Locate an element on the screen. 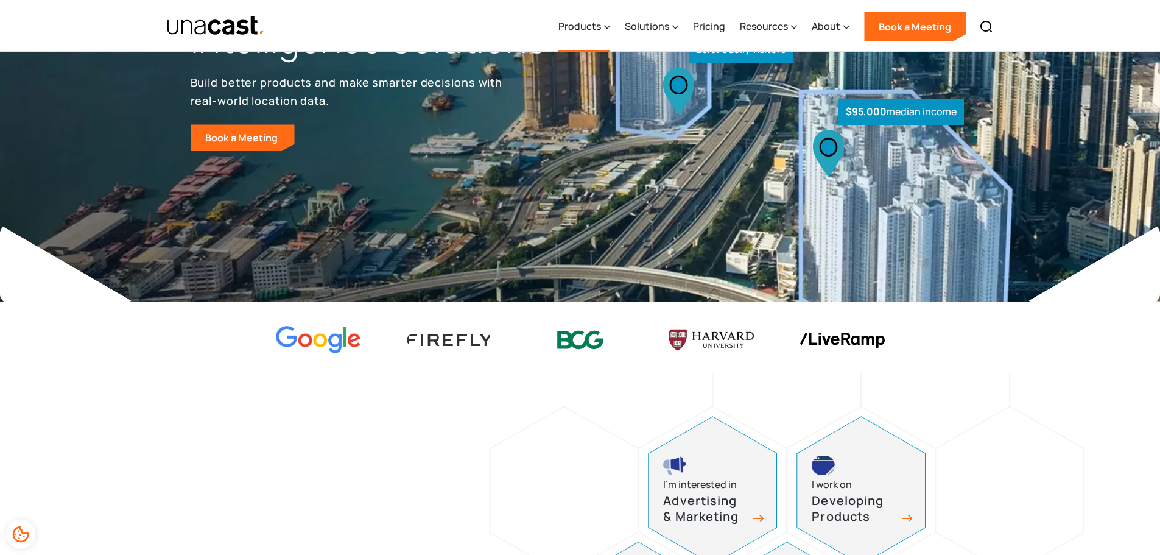 The height and width of the screenshot is (555, 1160). img: Firefly Advertising logo is located at coordinates (450, 339).